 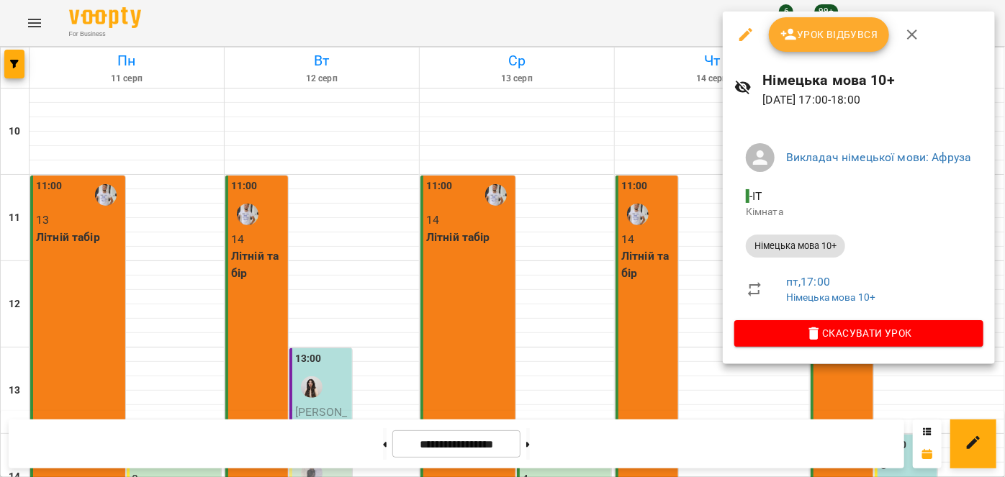 I want to click on p: Кімната, so click(x=859, y=212).